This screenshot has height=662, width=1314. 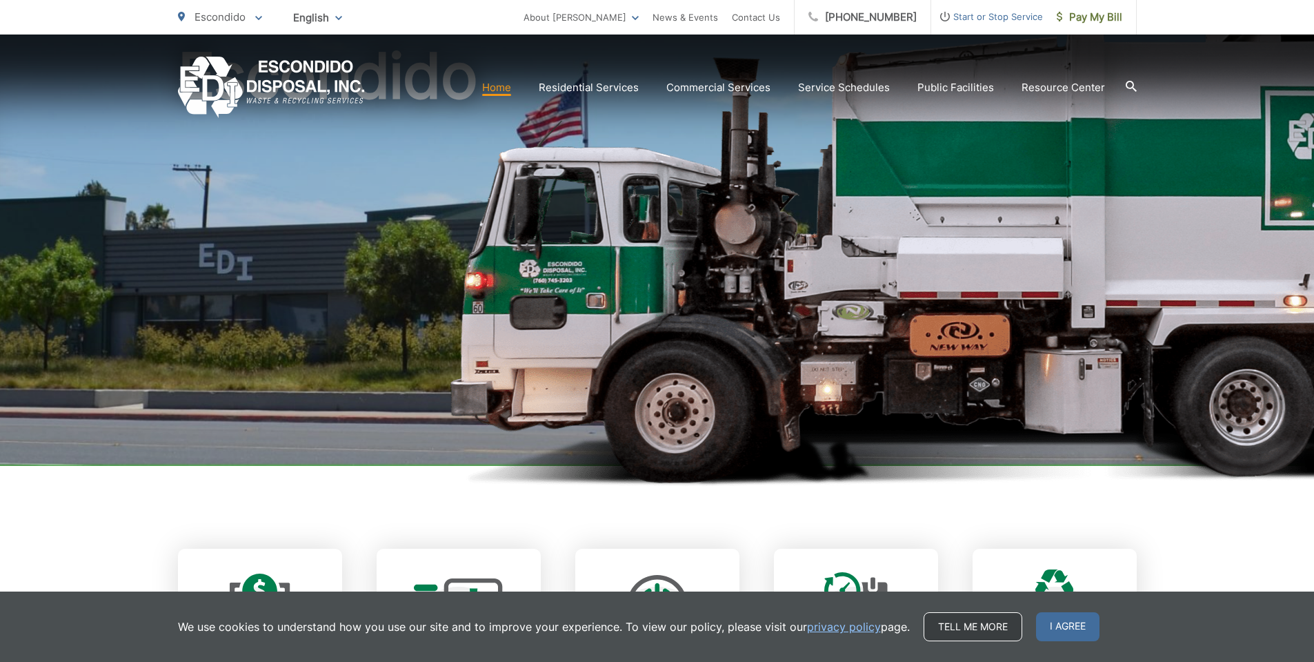 I want to click on a: privacy policy, so click(x=844, y=626).